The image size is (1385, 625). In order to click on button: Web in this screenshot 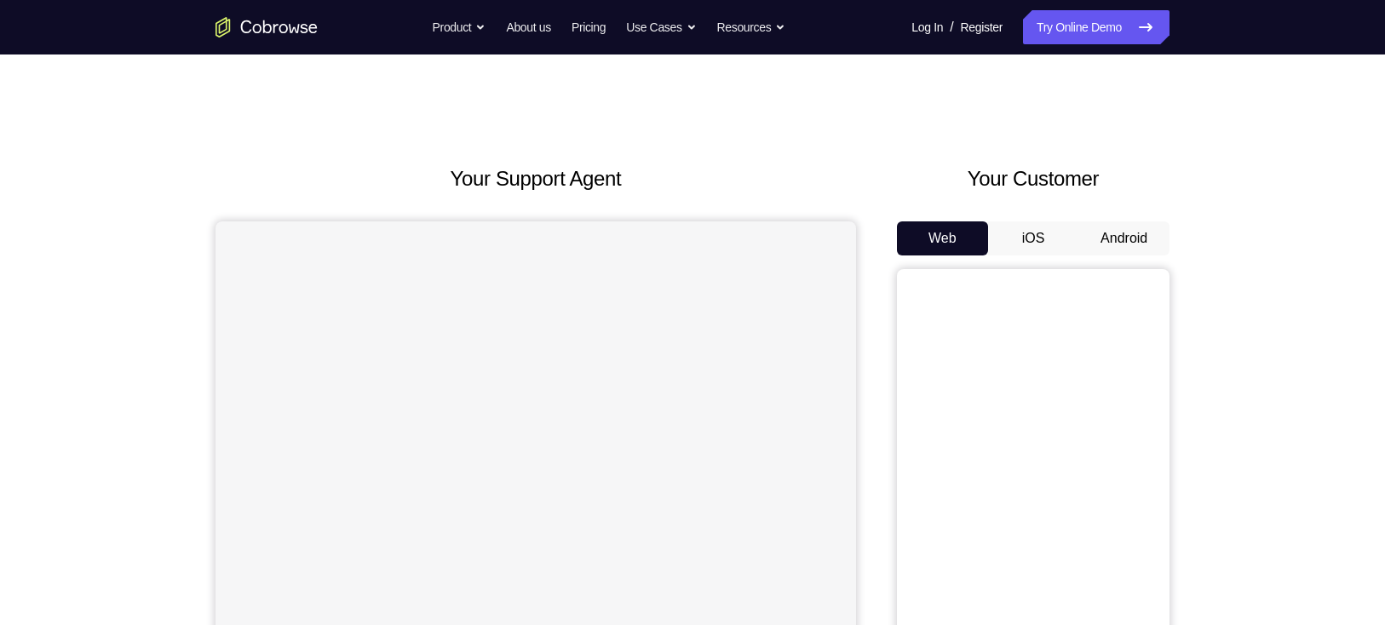, I will do `click(942, 238)`.